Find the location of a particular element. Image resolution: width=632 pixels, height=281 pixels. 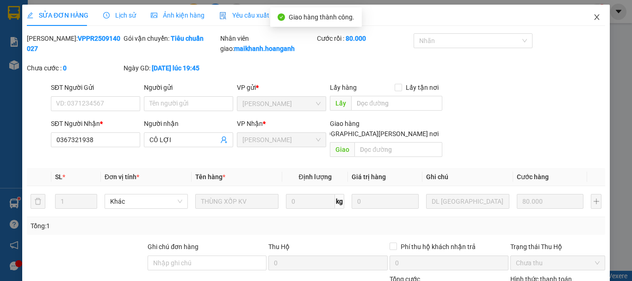

b: maikhanh.hoanganh is located at coordinates (264, 49).